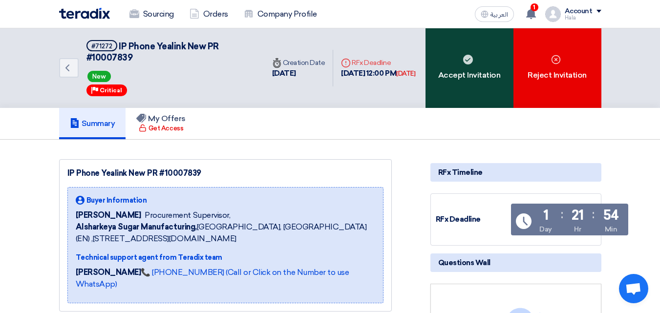 This screenshot has width=660, height=313. What do you see at coordinates (151, 14) in the screenshot?
I see `a: Sourcing` at bounding box center [151, 14].